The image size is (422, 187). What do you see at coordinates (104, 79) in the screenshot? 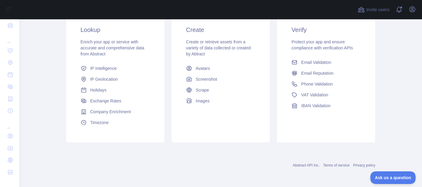
I see `span: IP Geolocation` at bounding box center [104, 79].